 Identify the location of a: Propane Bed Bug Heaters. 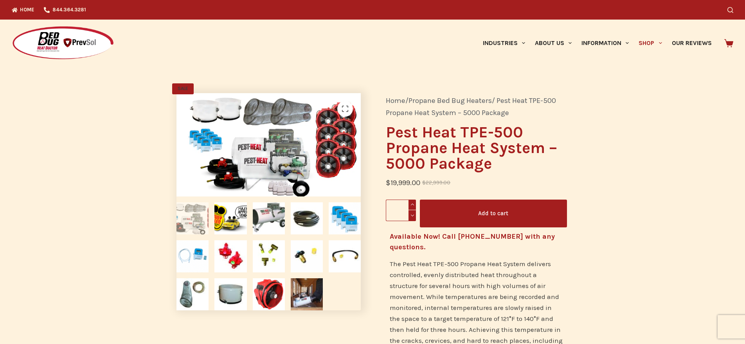
(450, 101).